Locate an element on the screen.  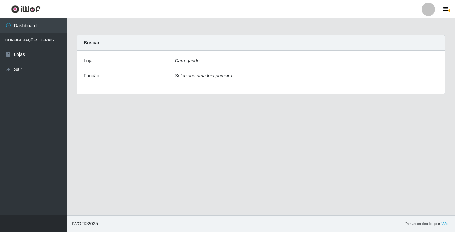
a: iWof is located at coordinates (445, 224).